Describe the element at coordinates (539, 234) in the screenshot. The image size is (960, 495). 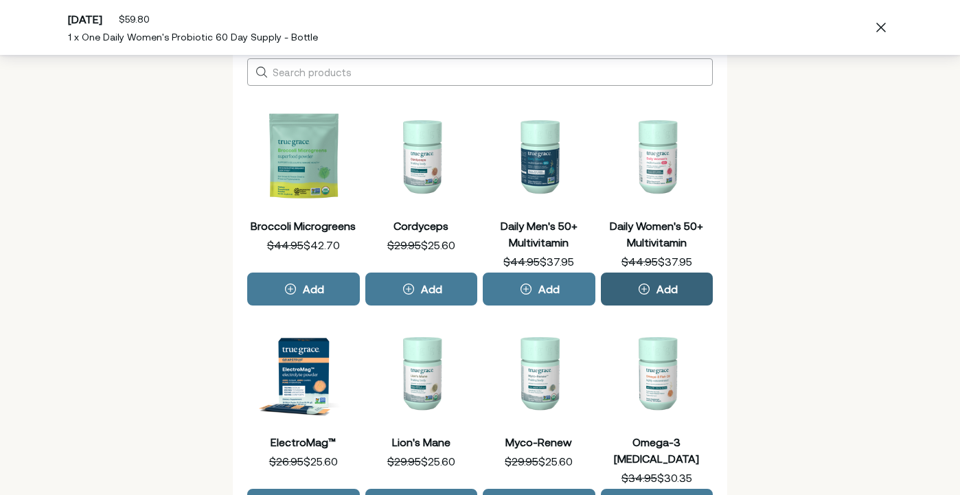
I see `span: Daily Men's 50+ Multivitamin` at that location.